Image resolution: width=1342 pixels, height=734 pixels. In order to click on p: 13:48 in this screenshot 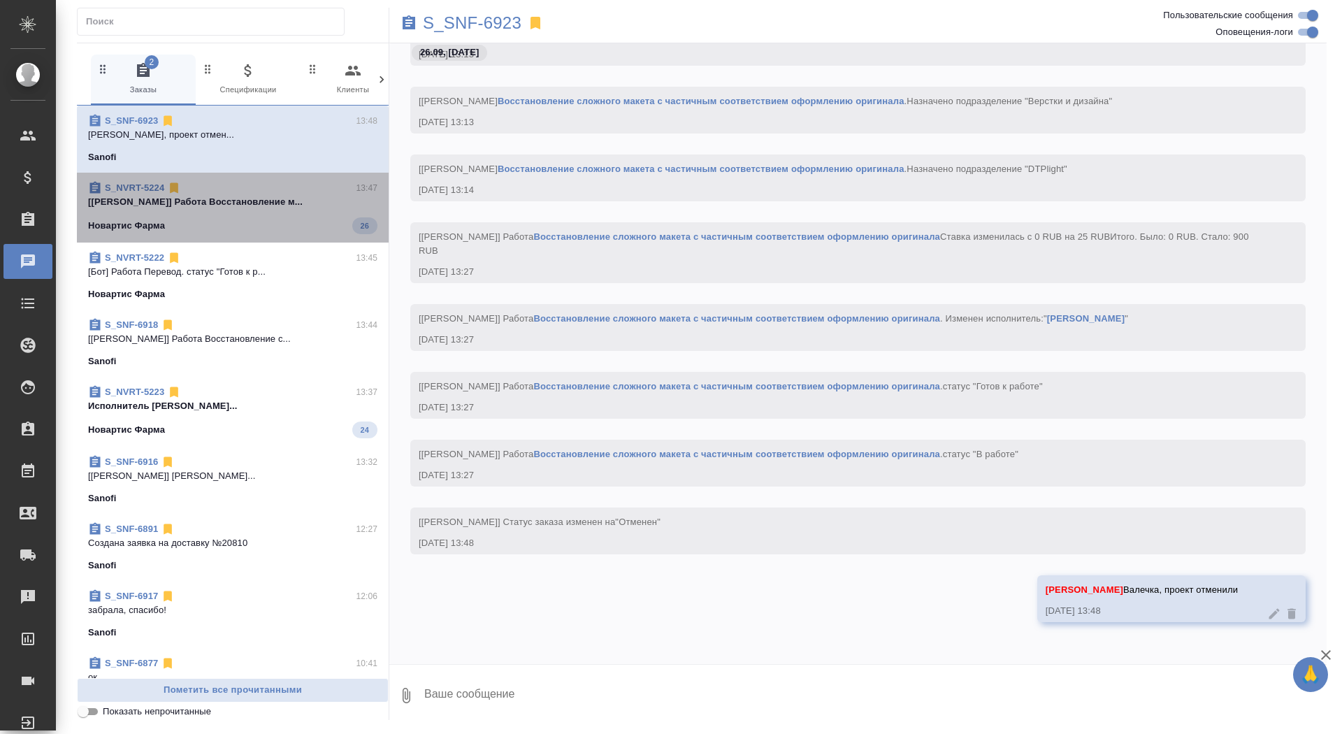, I will do `click(366, 121)`.